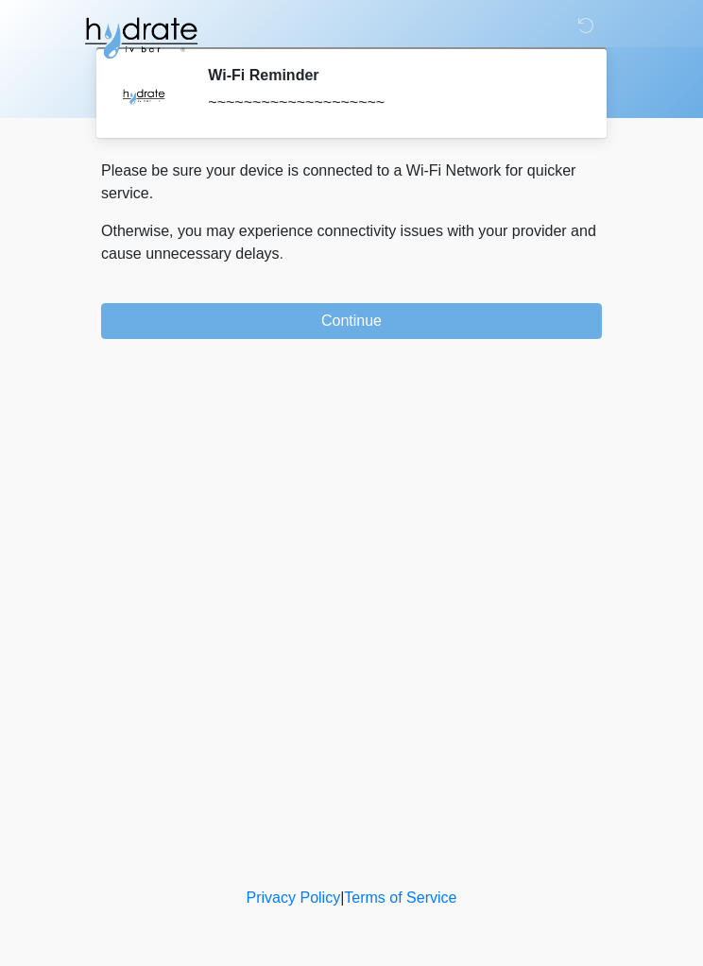  I want to click on img: Hydrate IV Bar - Glendale Logo, so click(141, 38).